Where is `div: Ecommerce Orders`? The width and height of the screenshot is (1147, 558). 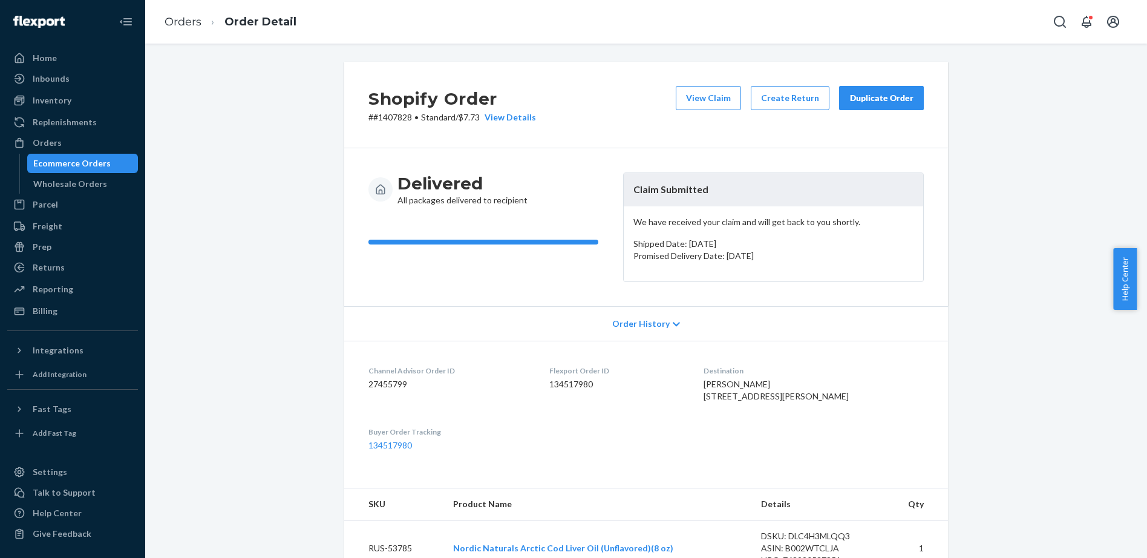
div: Ecommerce Orders is located at coordinates (72, 163).